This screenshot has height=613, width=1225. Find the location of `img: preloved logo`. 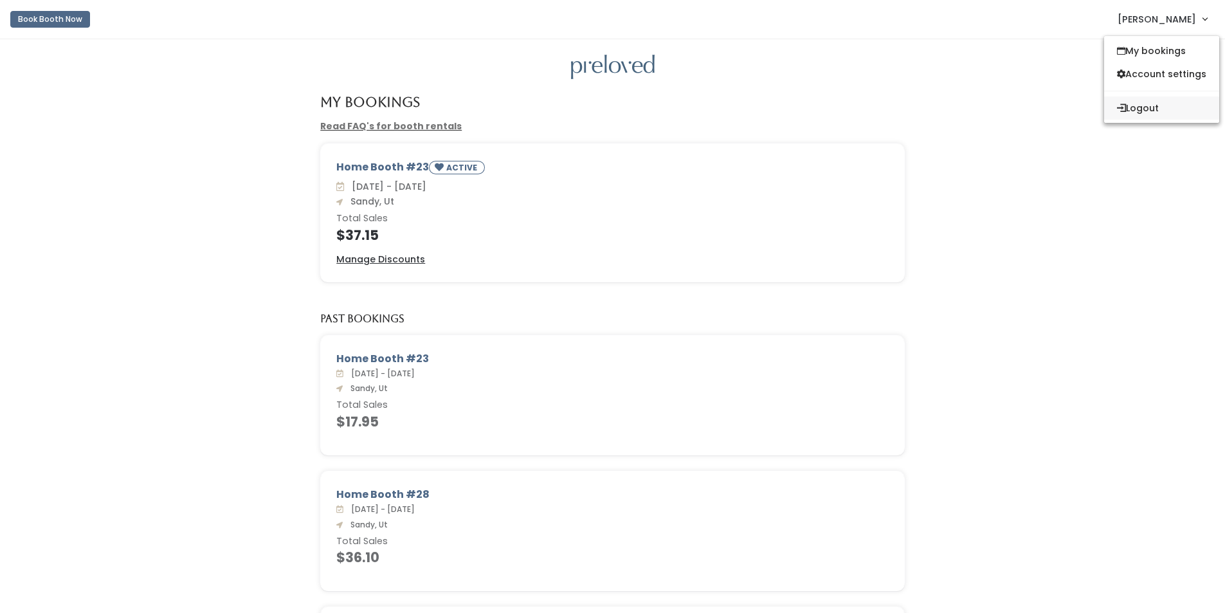

img: preloved logo is located at coordinates (613, 67).